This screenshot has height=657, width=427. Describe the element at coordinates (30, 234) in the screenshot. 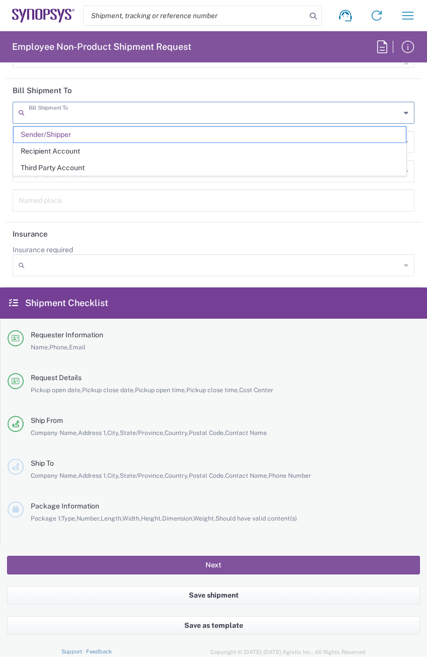

I see `h2: Insurance` at that location.